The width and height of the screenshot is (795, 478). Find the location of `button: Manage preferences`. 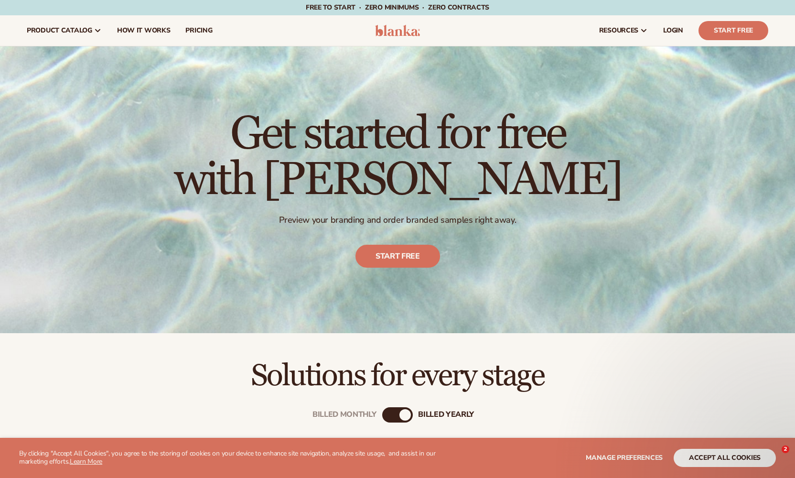

button: Manage preferences is located at coordinates (624, 457).